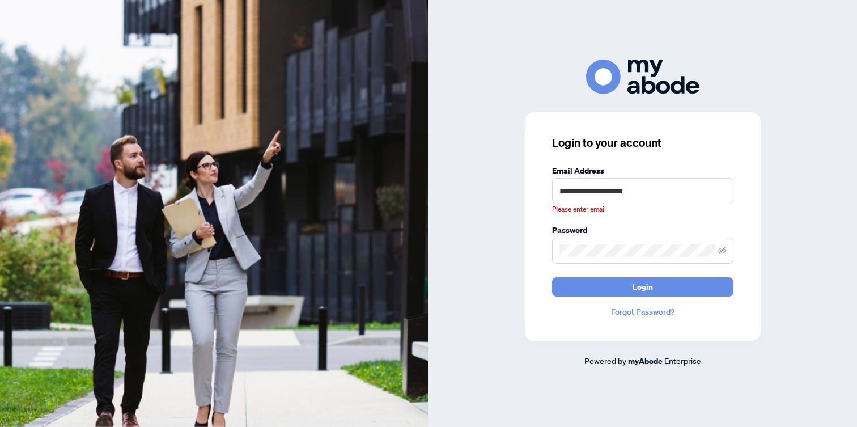 Image resolution: width=857 pixels, height=427 pixels. What do you see at coordinates (642, 76) in the screenshot?
I see `img: ma-logo` at bounding box center [642, 76].